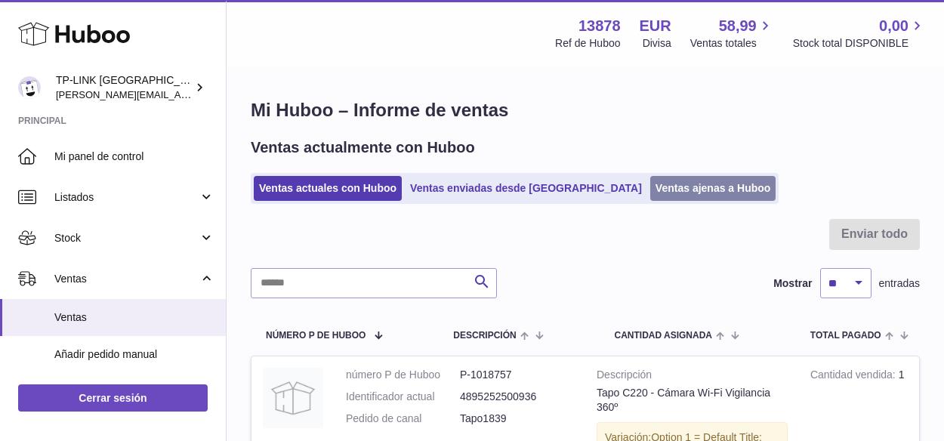 The height and width of the screenshot is (441, 944). What do you see at coordinates (732, 33) in the screenshot?
I see `a: 58,99 Ventas totales` at bounding box center [732, 33].